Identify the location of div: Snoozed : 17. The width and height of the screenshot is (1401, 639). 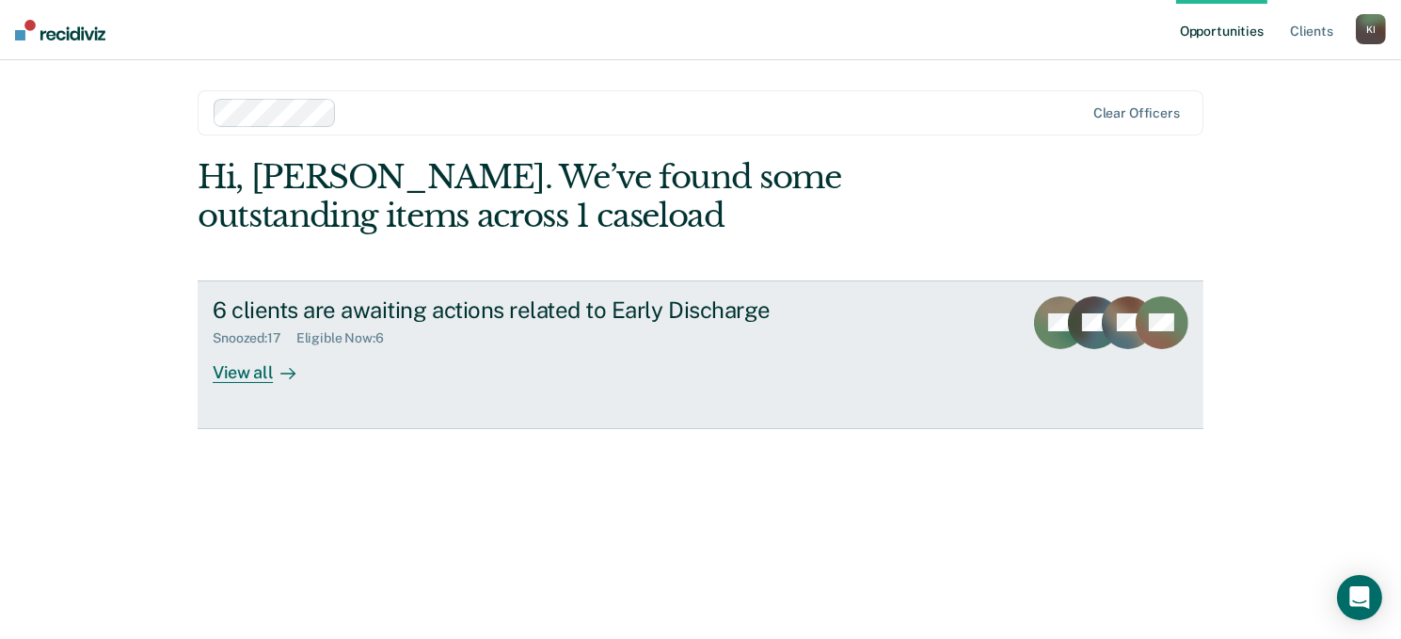
(254, 338).